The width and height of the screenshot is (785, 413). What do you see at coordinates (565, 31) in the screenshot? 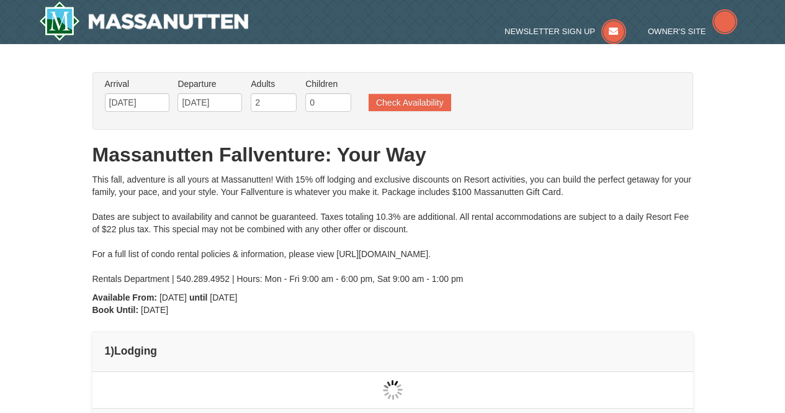
I see `a: Newsletter Sign Up` at bounding box center [565, 31].